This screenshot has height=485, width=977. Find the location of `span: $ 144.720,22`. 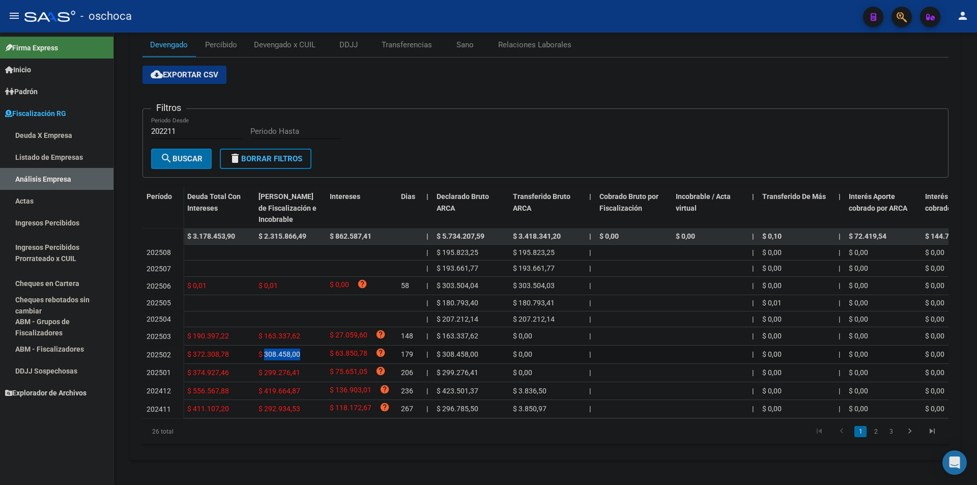

span: $ 144.720,22 is located at coordinates (946, 236).